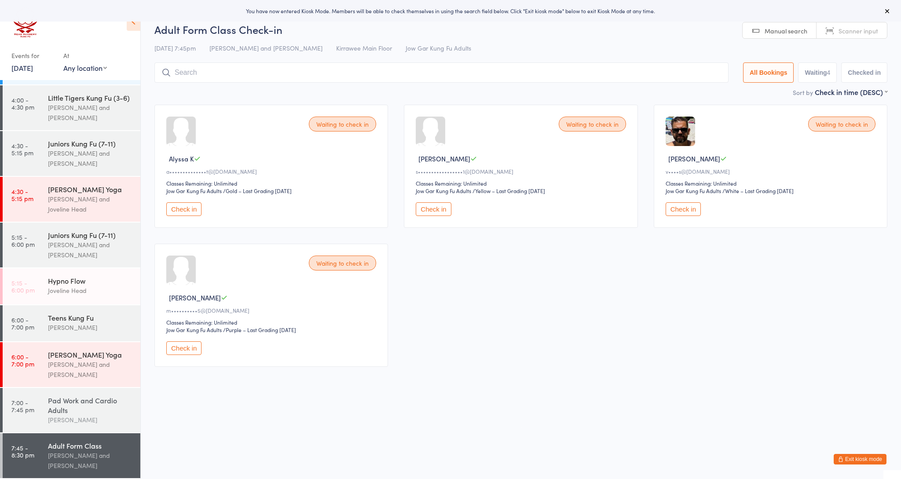 This screenshot has width=901, height=479. Describe the element at coordinates (851, 92) in the screenshot. I see `div: Check in time (DESC)` at that location.